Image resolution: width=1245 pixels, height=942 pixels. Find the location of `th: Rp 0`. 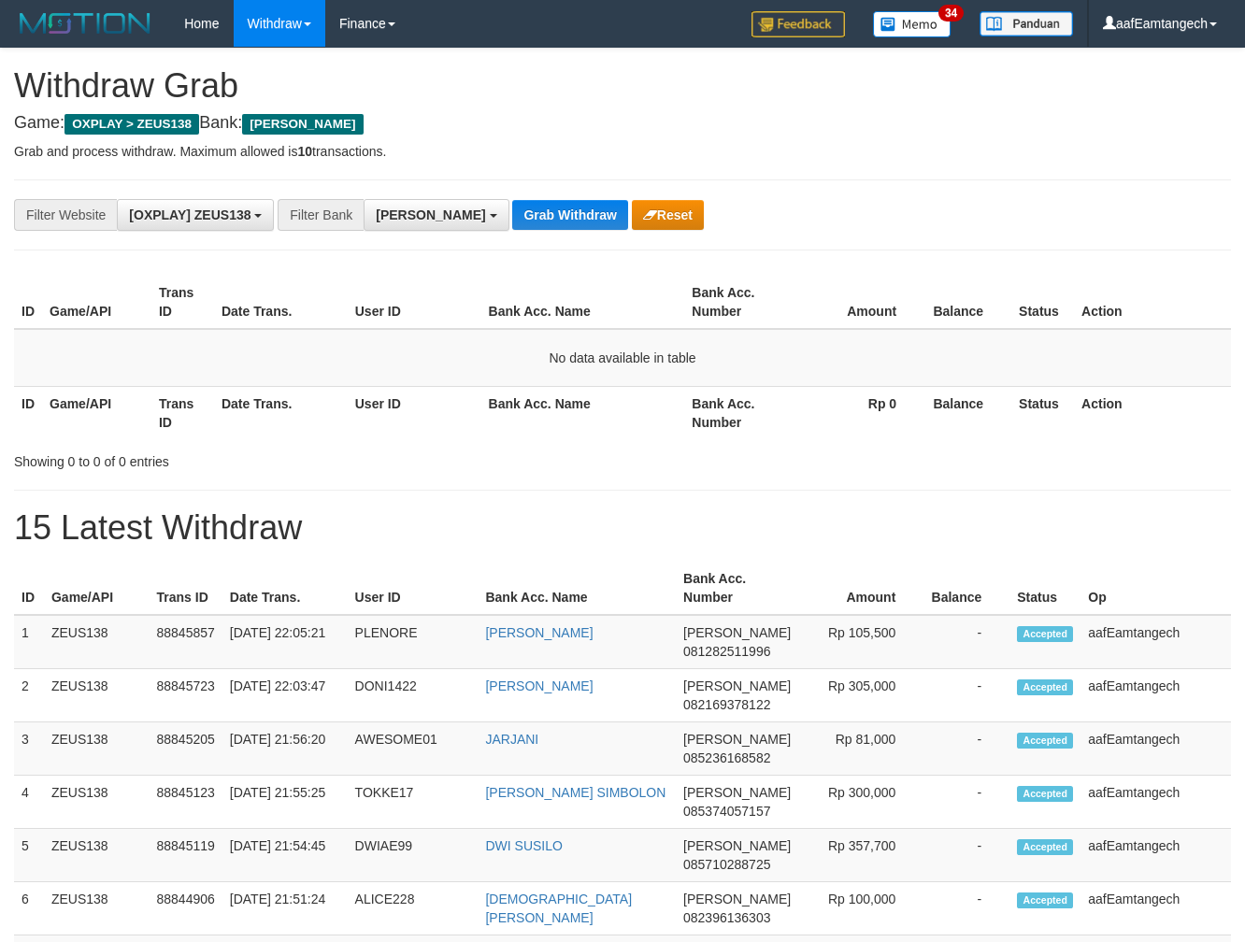

th: Rp 0 is located at coordinates (859, 412).